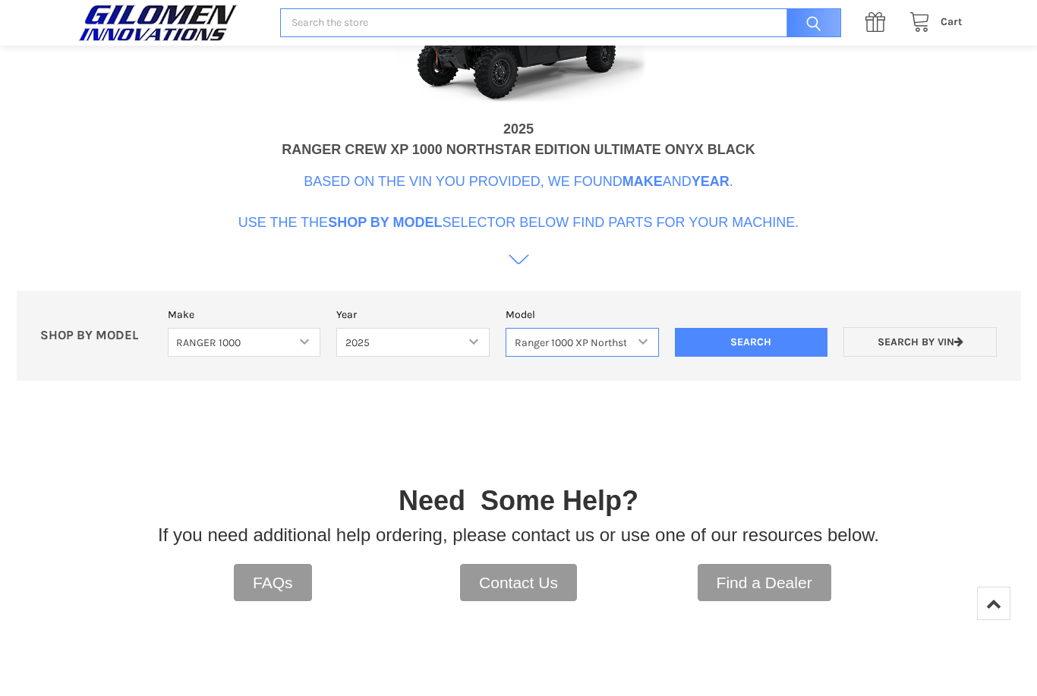  What do you see at coordinates (519, 583) in the screenshot?
I see `div: Contact Us` at bounding box center [519, 583].